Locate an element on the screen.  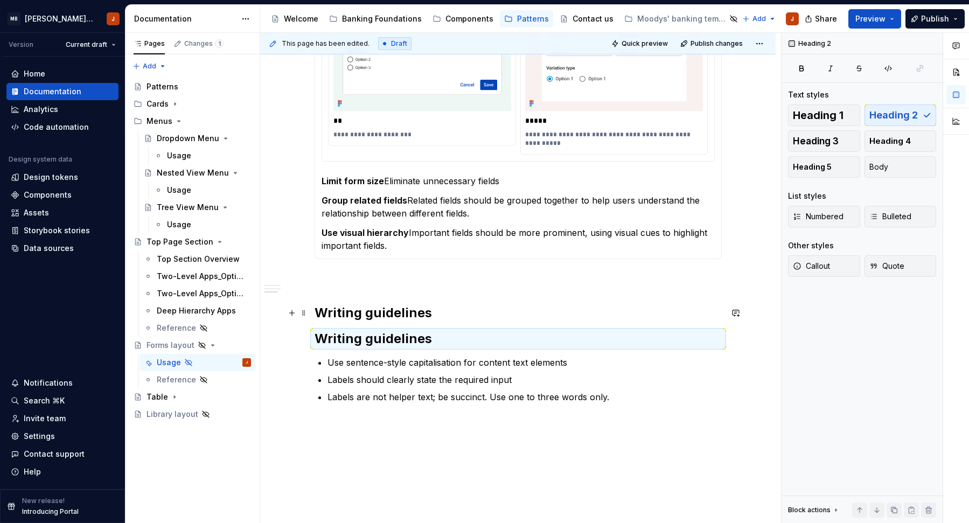
a: Reference is located at coordinates (197, 328).